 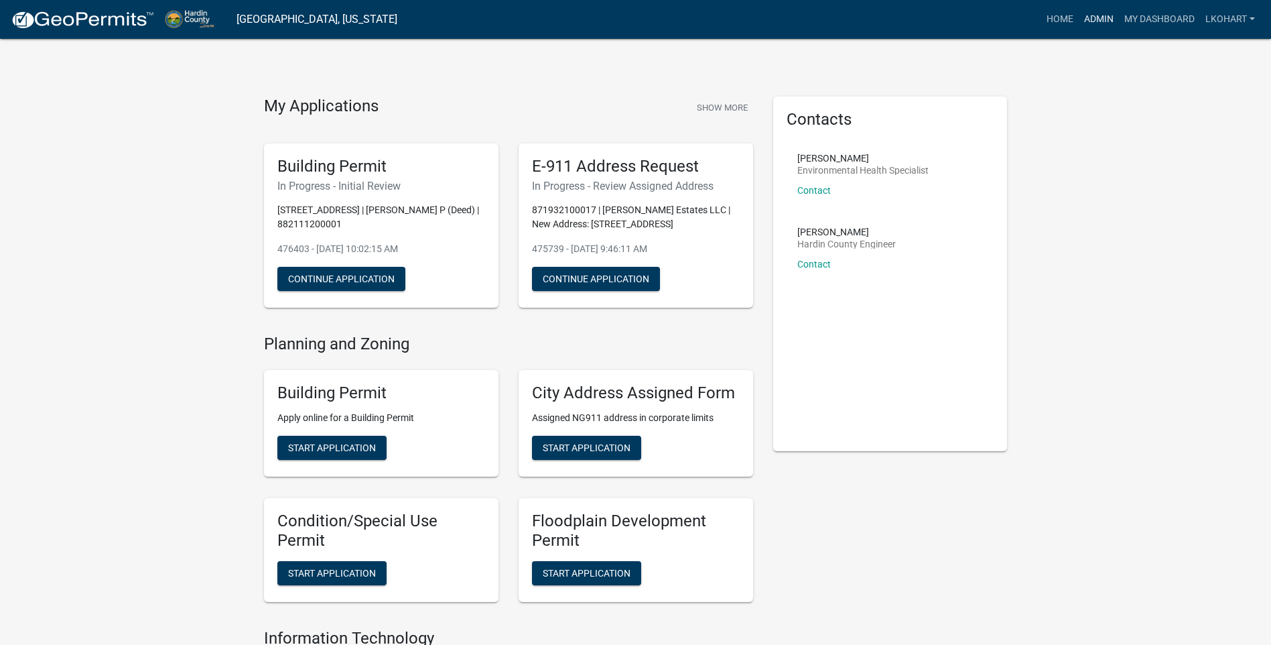 What do you see at coordinates (1060, 19) in the screenshot?
I see `a: Home` at bounding box center [1060, 19].